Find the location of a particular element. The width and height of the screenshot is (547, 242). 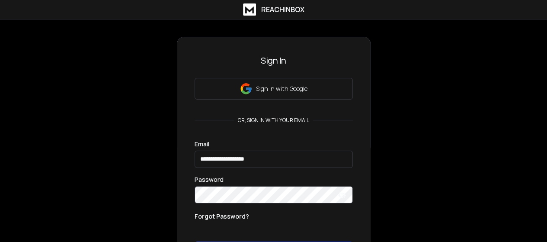

img: logo is located at coordinates (250, 10).